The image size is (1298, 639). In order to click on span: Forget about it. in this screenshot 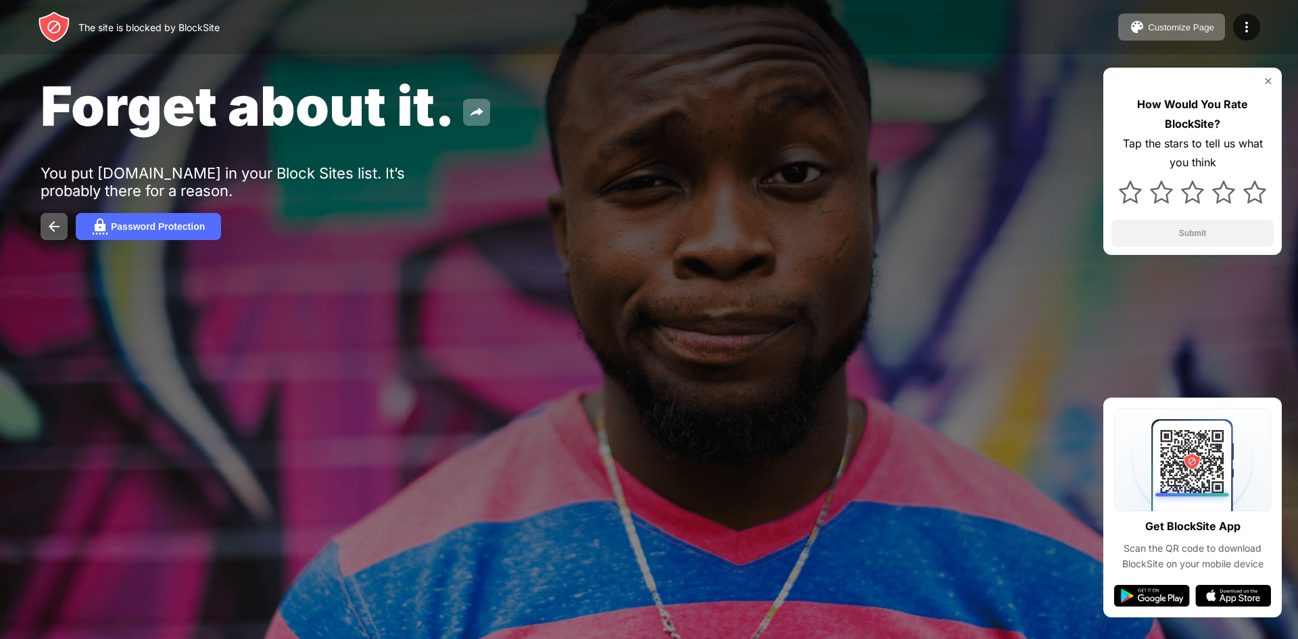, I will do `click(247, 105)`.